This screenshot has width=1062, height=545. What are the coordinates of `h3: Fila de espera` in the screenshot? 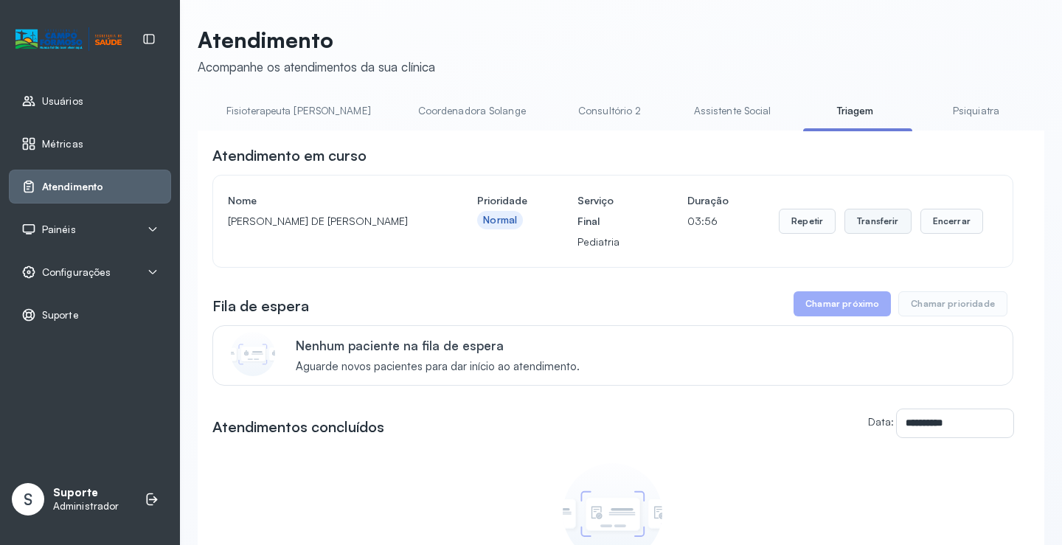 It's located at (260, 306).